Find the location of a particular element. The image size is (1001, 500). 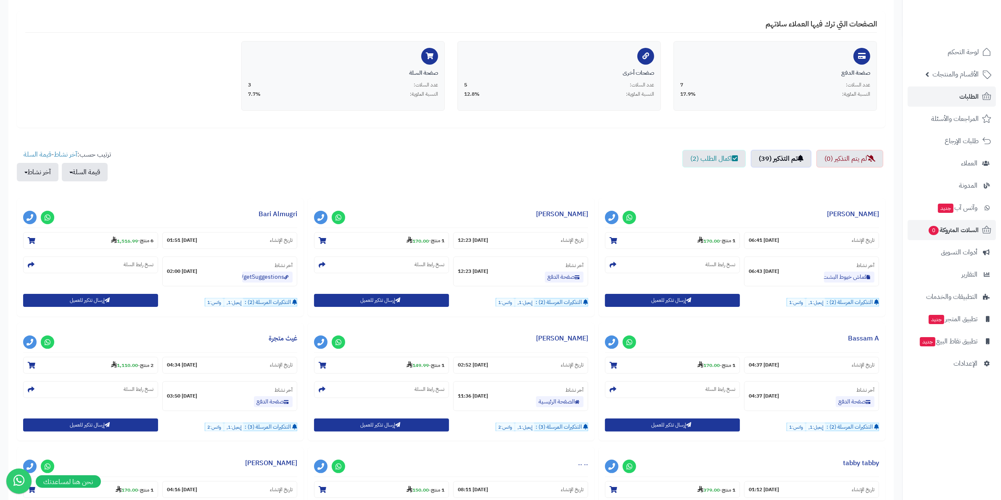

span: الأقسام والمنتجات is located at coordinates (955, 74).